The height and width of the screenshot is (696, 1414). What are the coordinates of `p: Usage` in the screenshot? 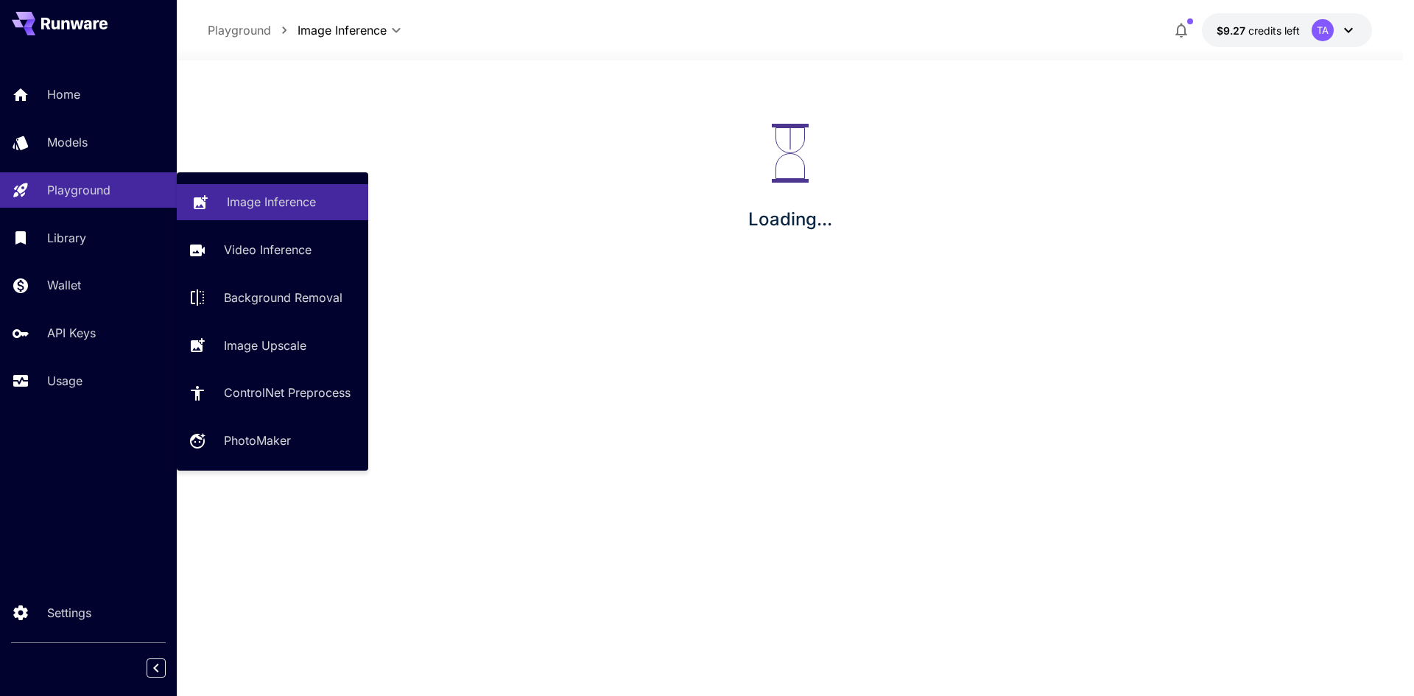 It's located at (65, 381).